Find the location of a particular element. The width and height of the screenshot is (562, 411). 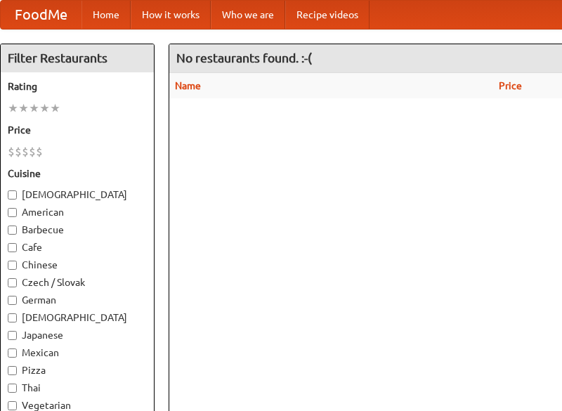

input: Czech / Slovak is located at coordinates (12, 283).